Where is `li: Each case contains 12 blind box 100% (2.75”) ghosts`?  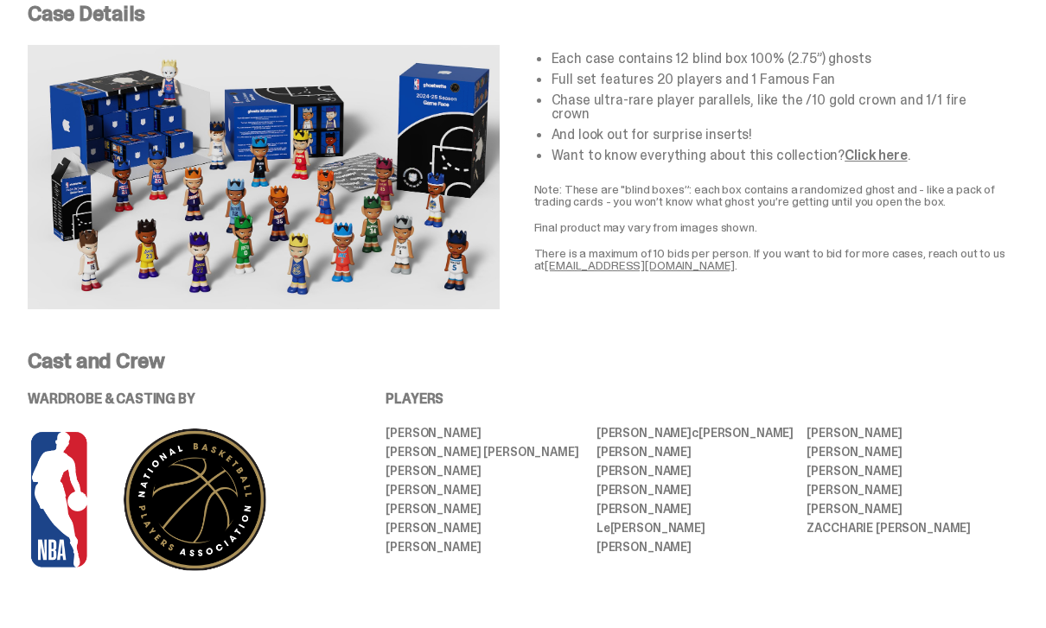 li: Each case contains 12 blind box 100% (2.75”) ghosts is located at coordinates (779, 59).